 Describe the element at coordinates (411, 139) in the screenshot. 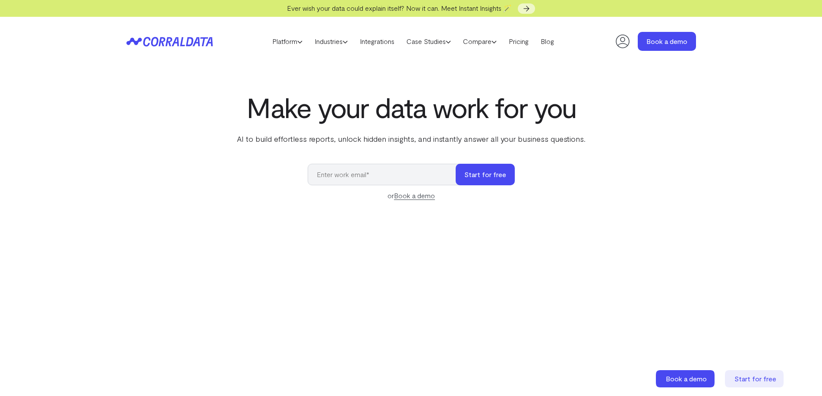

I see `p: AI to build effortless reports, unlock hidden insights, and instantly answer all your business qu...` at that location.